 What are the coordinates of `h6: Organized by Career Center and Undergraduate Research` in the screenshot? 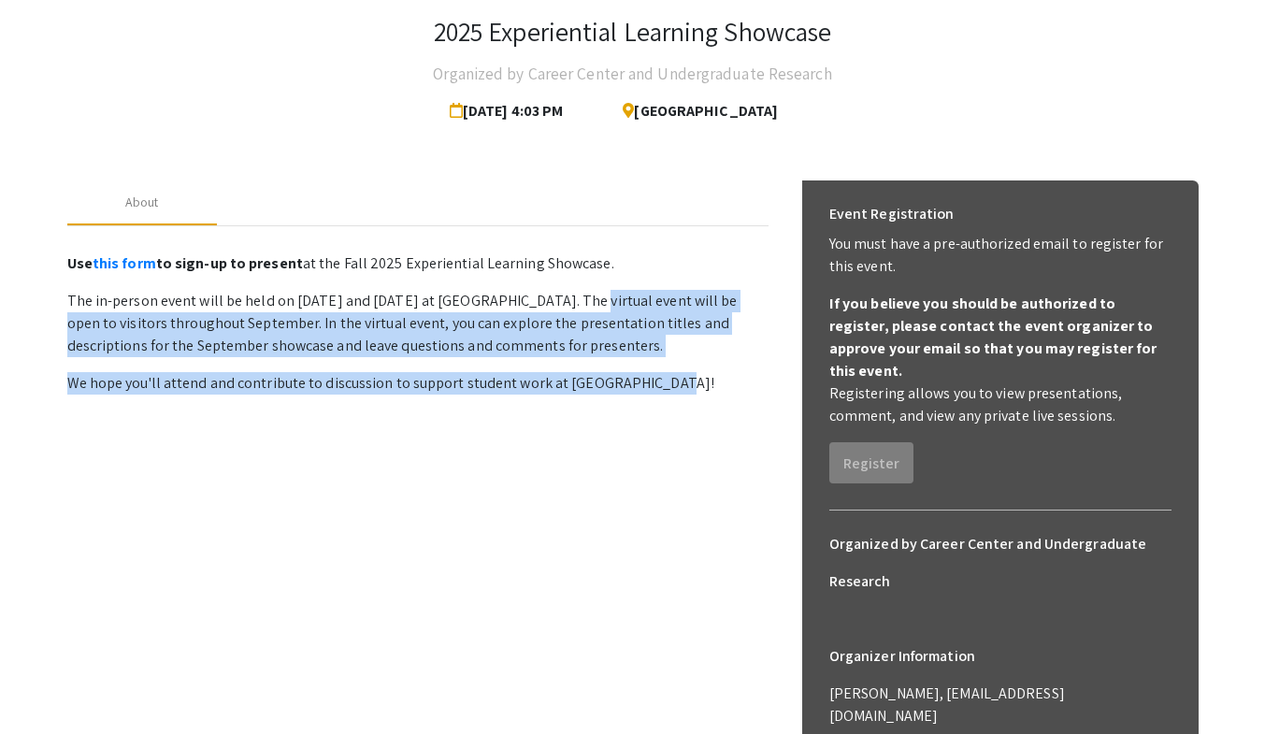 It's located at (1000, 563).